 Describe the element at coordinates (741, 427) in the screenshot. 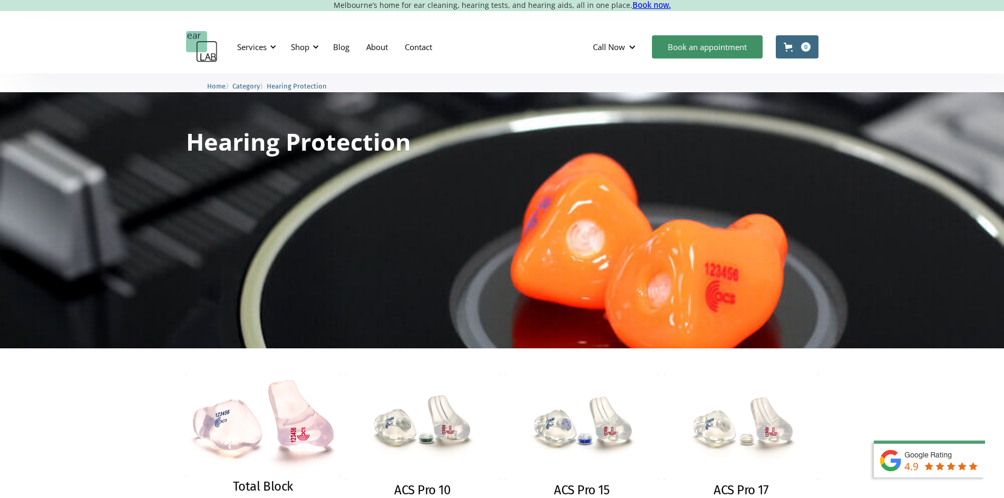

I see `img: ACS Pro 17` at that location.